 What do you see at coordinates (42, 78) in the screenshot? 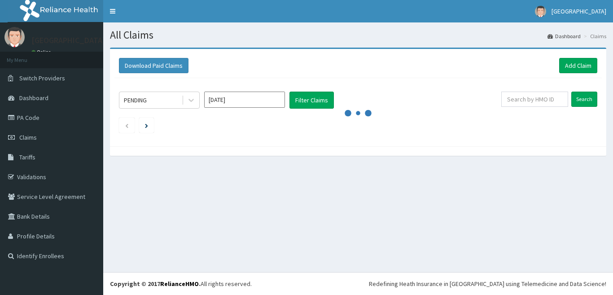
I see `span: Switch Providers` at bounding box center [42, 78].